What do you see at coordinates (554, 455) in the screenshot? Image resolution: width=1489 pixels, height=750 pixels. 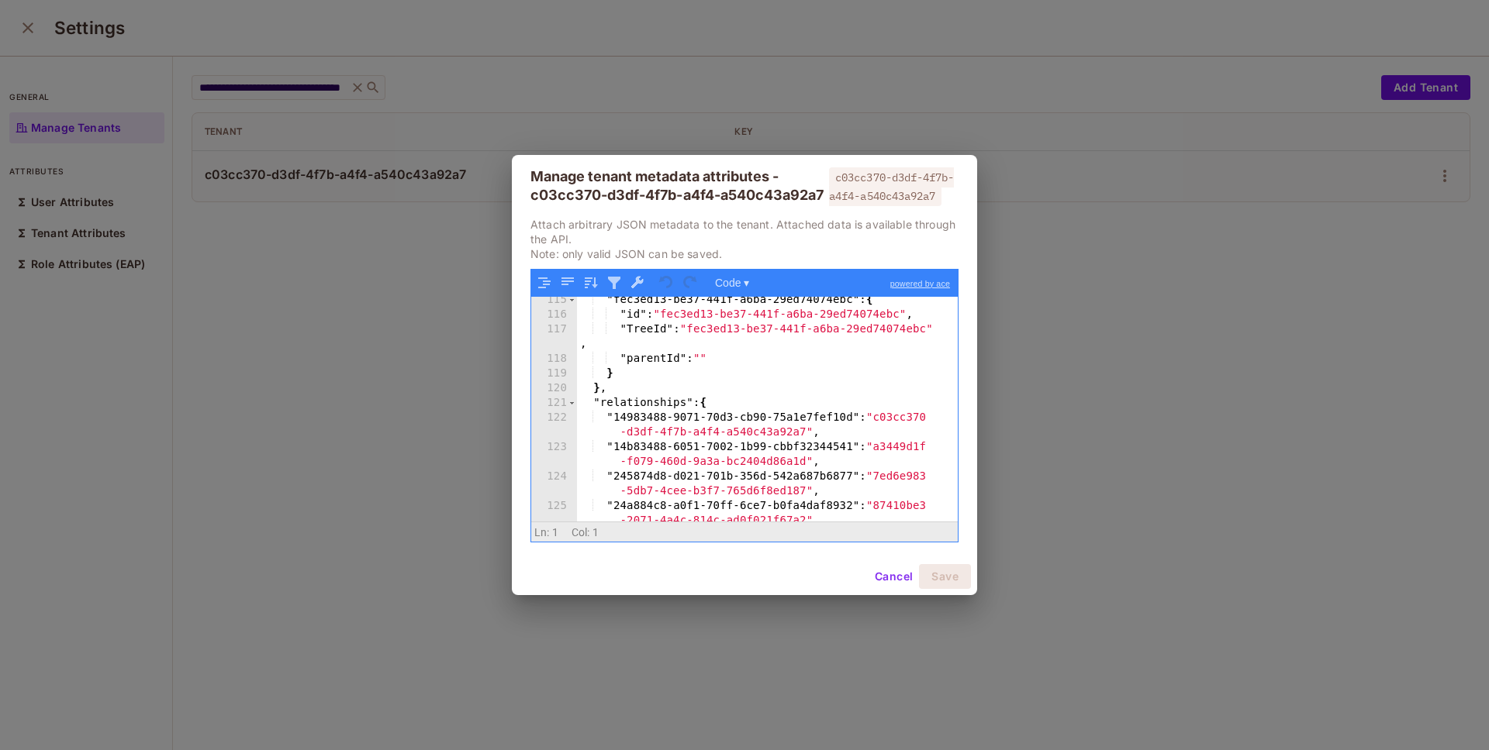 I see `div: 123` at bounding box center [554, 455].